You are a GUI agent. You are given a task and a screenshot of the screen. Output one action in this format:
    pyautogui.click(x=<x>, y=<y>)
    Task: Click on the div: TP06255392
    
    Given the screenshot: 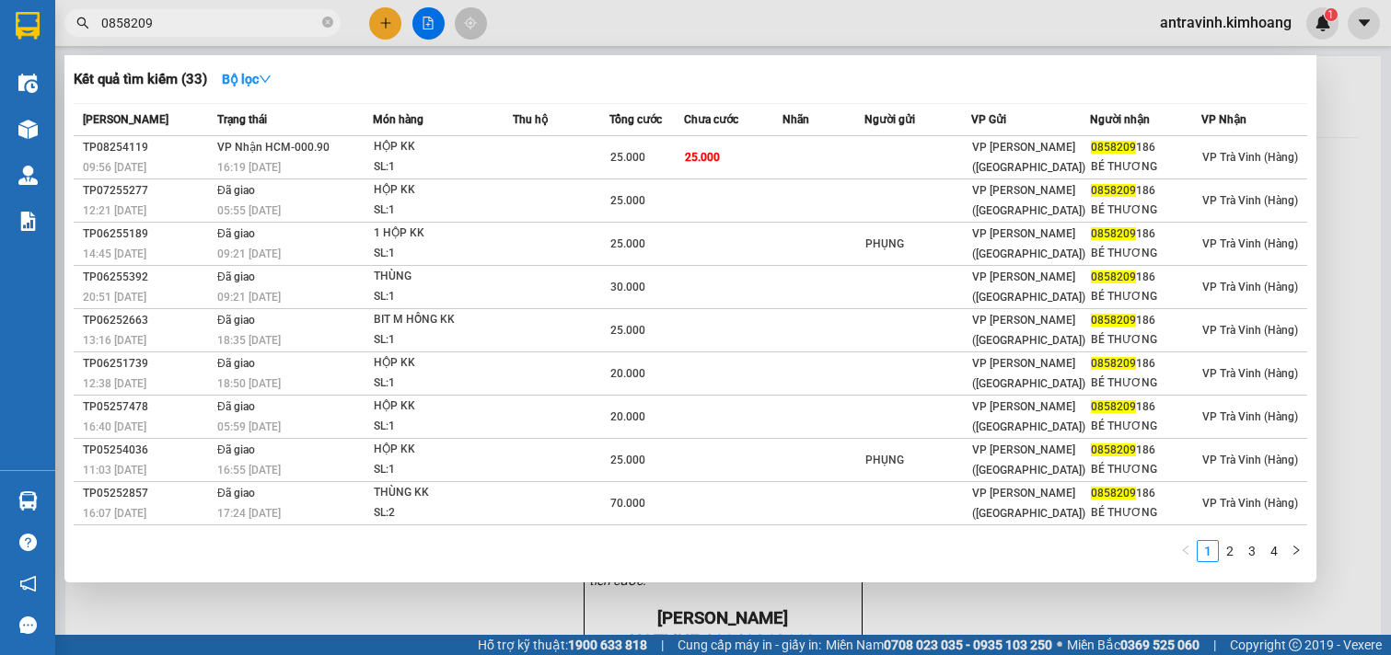 What is the action you would take?
    pyautogui.click(x=147, y=277)
    